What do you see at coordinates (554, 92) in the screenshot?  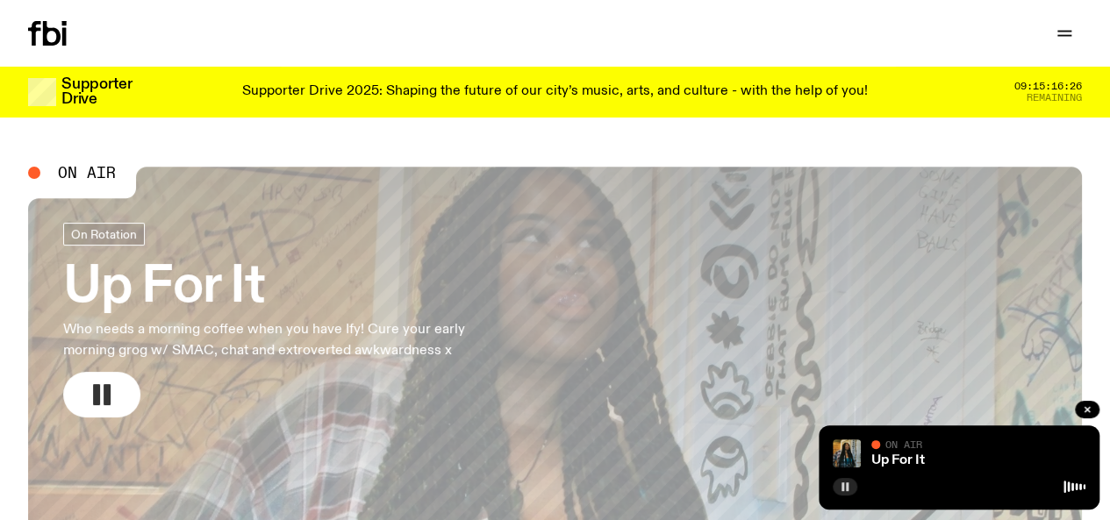 I see `p: Supporter Drive 2025: Shaping the future of our city’s music, arts, and culture - with the help o...` at bounding box center [554, 92].